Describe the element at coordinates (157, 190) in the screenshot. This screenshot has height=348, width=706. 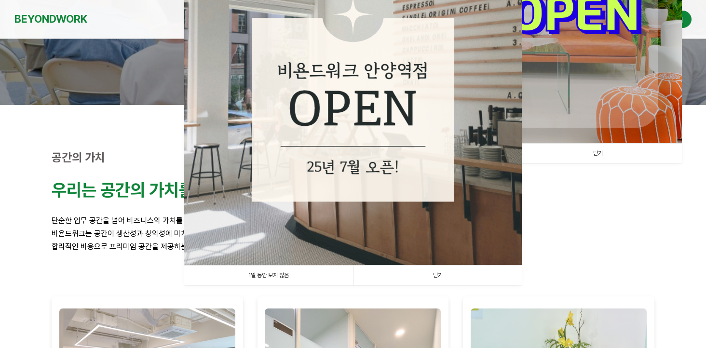
I see `strong: 우리는 공간의 가치를 높입니다.` at that location.